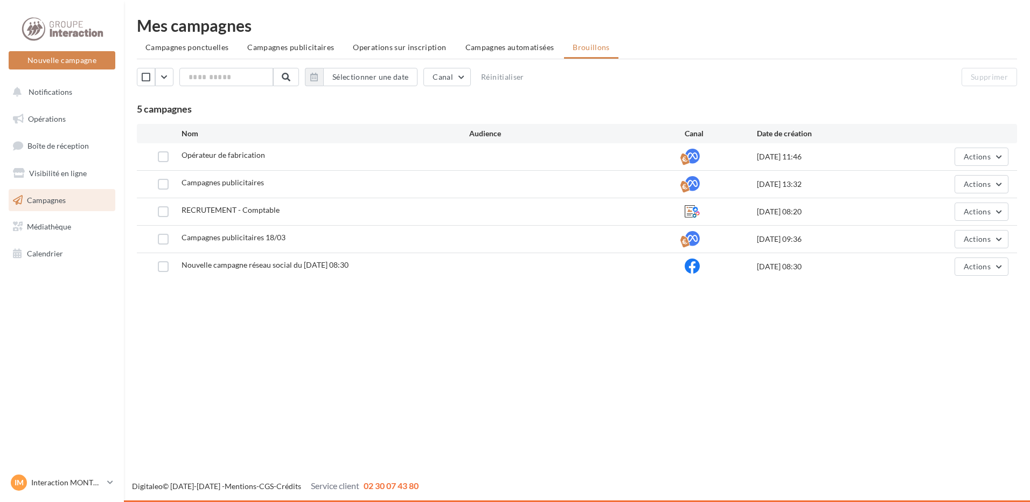 This screenshot has width=1030, height=502. What do you see at coordinates (62, 483) in the screenshot?
I see `a: IM Interaction MONTPELLIER` at bounding box center [62, 483].